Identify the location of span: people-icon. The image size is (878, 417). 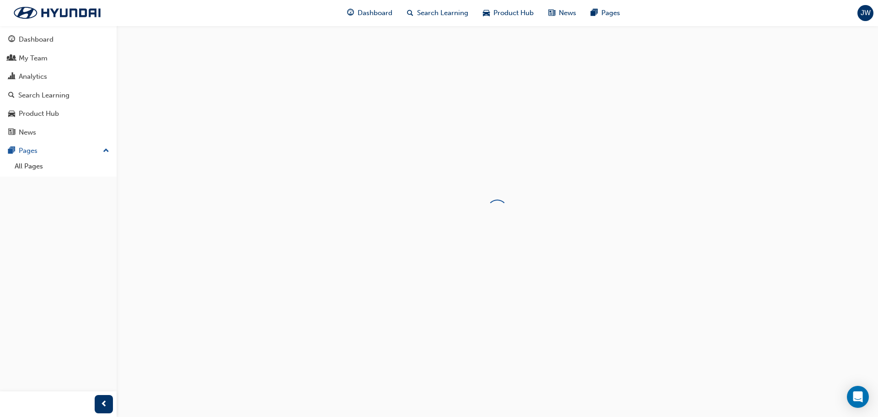
(11, 59).